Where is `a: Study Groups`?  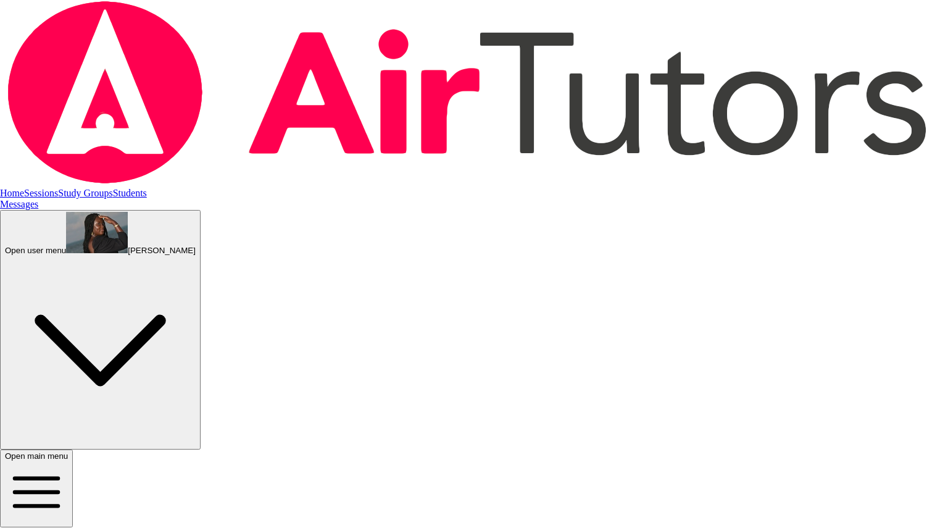
a: Study Groups is located at coordinates (85, 193).